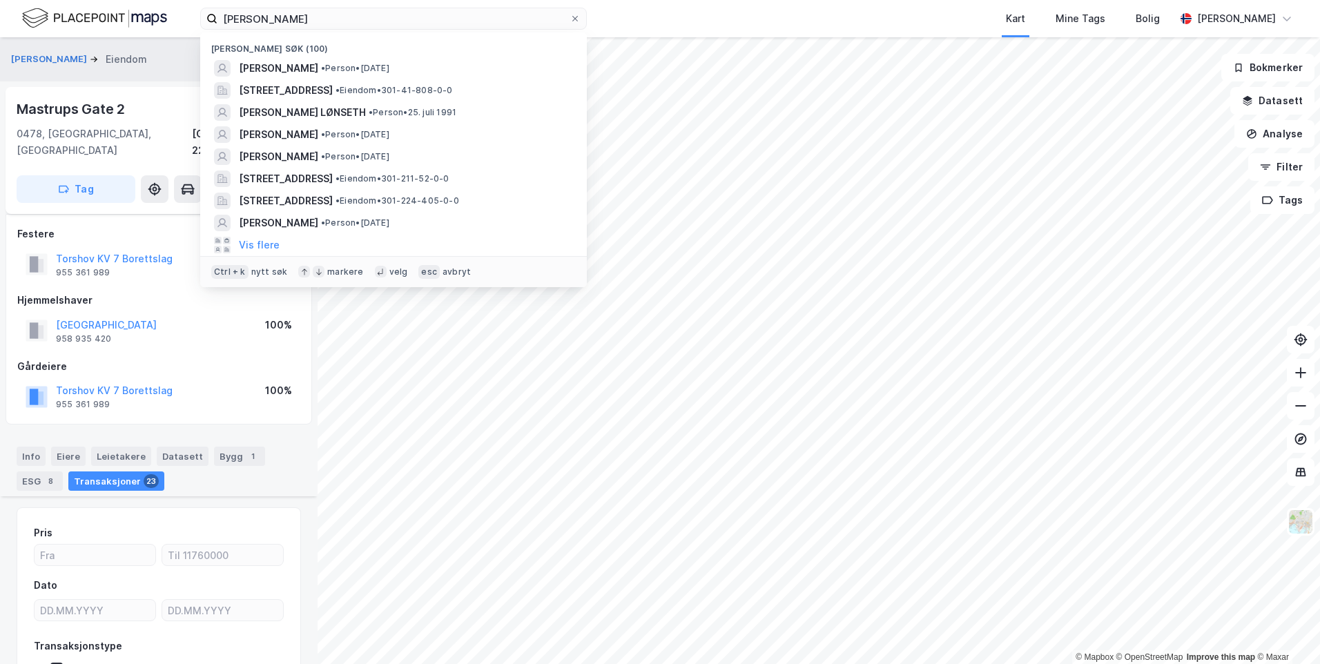 The image size is (1320, 664). What do you see at coordinates (397, 201) in the screenshot?
I see `span: Eiendom • 301-224-405-0-0` at bounding box center [397, 201].